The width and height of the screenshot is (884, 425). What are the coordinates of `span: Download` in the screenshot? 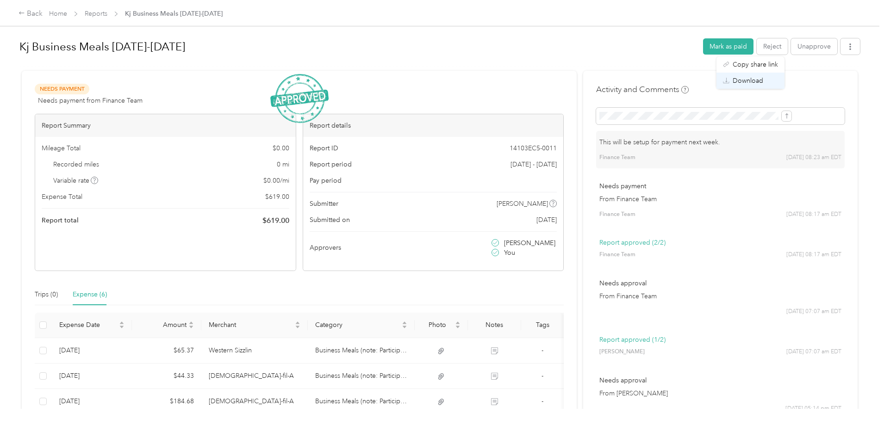 It's located at (748, 81).